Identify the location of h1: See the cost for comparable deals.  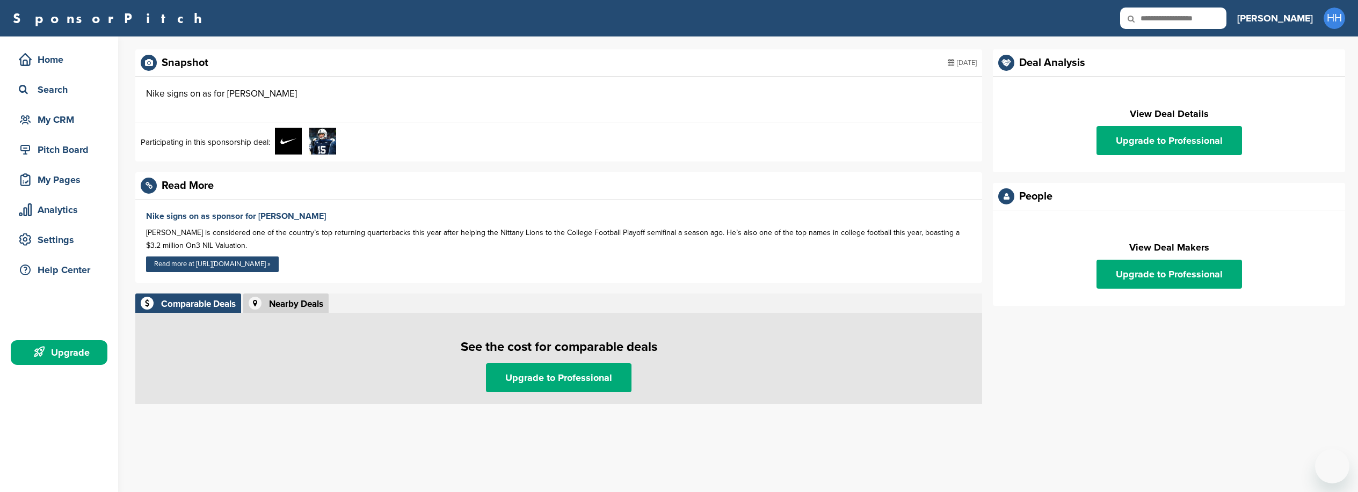
(558, 347).